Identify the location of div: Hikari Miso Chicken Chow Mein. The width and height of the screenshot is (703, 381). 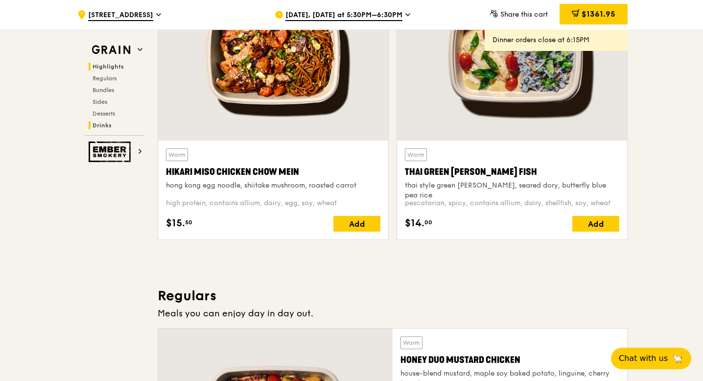
(273, 172).